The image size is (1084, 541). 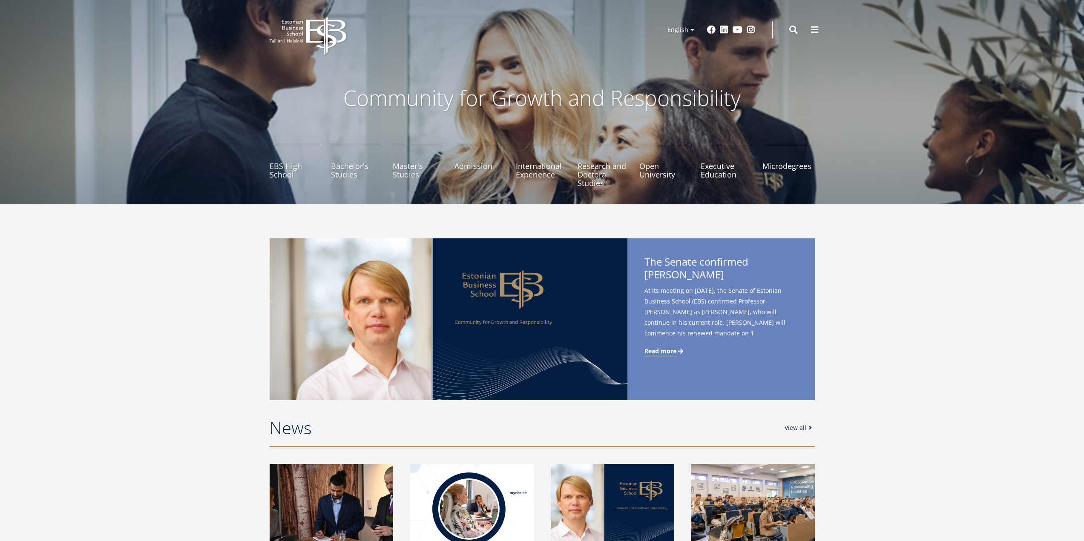 What do you see at coordinates (357, 166) in the screenshot?
I see `a: Bachelor's Studies` at bounding box center [357, 166].